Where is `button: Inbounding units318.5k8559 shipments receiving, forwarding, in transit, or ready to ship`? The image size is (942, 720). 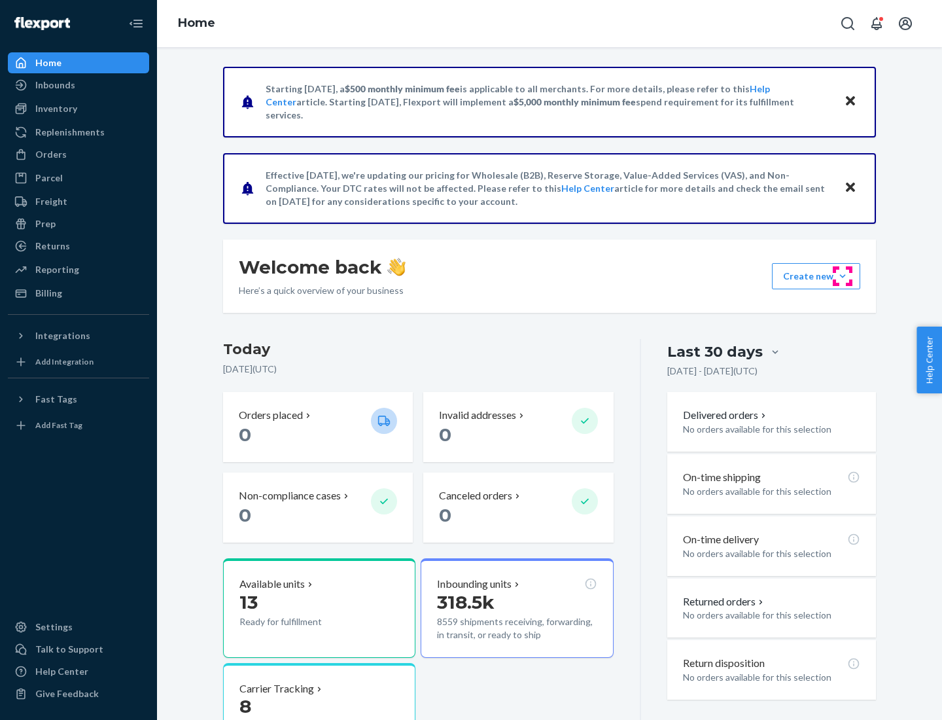 button: Inbounding units318.5k8559 shipments receiving, forwarding, in transit, or ready to ship is located at coordinates (517, 608).